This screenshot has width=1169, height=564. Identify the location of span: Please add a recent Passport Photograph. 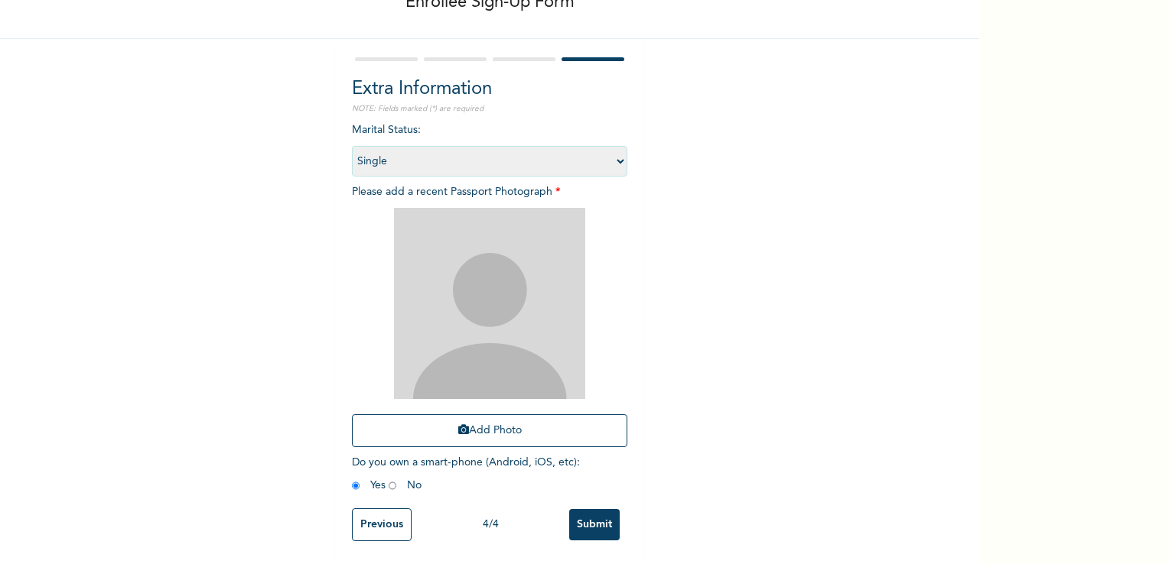
(489, 320).